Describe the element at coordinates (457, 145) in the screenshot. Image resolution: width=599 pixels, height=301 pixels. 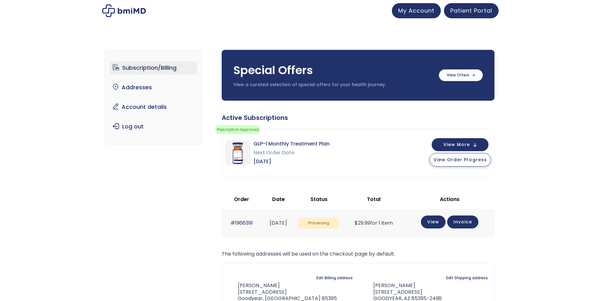
I see `span: View More` at that location.